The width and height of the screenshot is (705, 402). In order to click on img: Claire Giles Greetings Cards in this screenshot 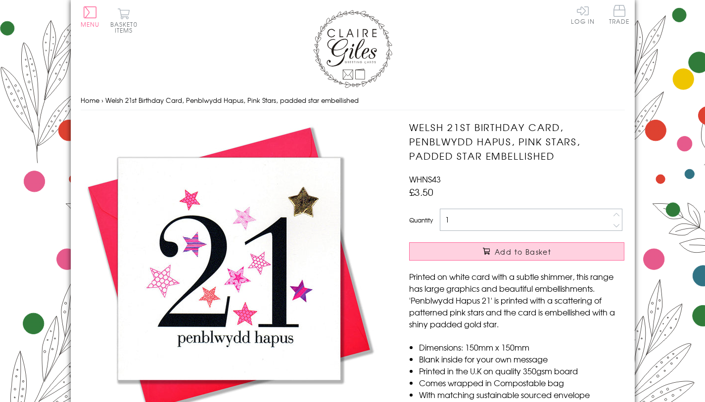, I will do `click(353, 49)`.